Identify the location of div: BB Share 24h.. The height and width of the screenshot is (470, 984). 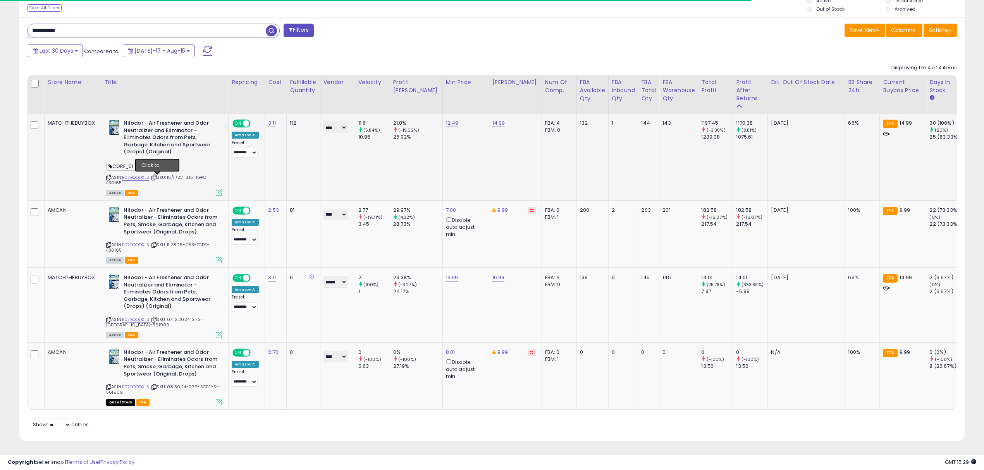
(862, 86).